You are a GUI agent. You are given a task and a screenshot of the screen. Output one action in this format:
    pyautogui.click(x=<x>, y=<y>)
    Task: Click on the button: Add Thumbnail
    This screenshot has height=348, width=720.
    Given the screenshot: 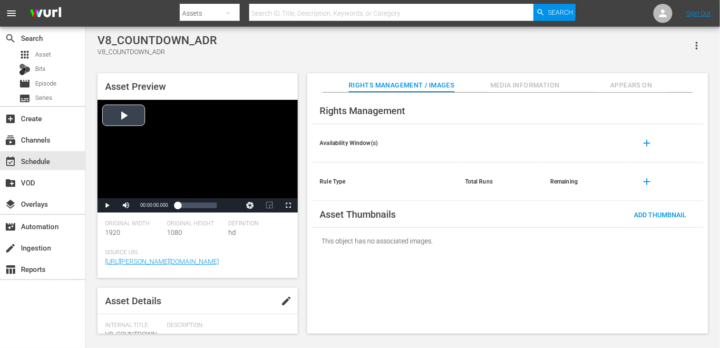 What is the action you would take?
    pyautogui.click(x=660, y=214)
    